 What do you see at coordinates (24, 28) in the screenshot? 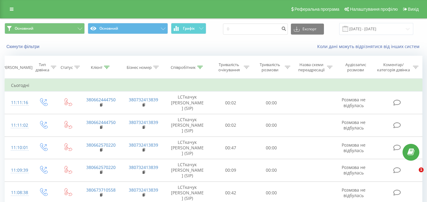
I see `span: Основний` at bounding box center [24, 28].